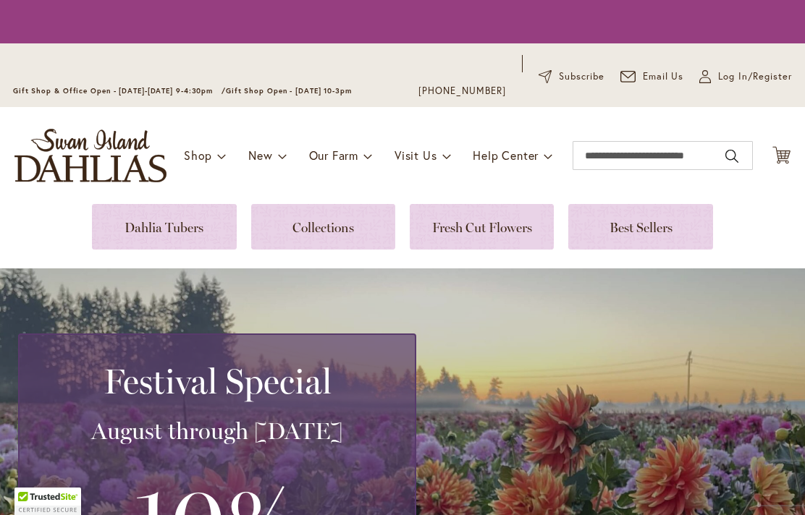 This screenshot has height=515, width=805. What do you see at coordinates (731, 156) in the screenshot?
I see `button: Search` at bounding box center [731, 156].